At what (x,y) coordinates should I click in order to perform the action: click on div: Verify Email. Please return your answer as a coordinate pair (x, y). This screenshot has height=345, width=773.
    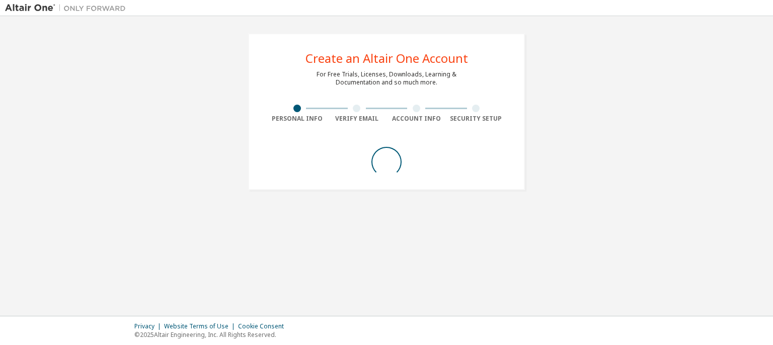
    Looking at the image, I should click on (357, 119).